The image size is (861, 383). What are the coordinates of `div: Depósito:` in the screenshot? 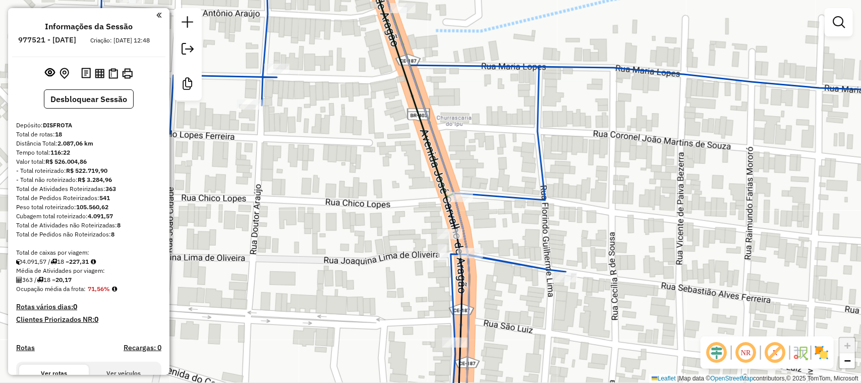 It's located at (89, 125).